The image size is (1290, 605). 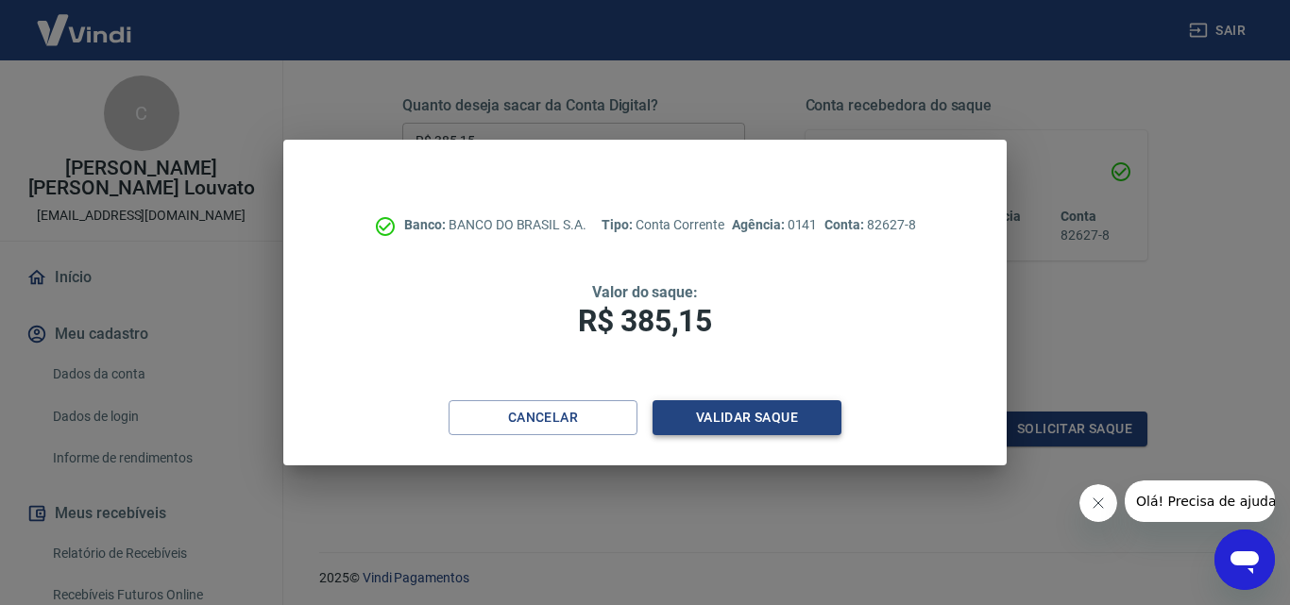 What do you see at coordinates (747, 417) in the screenshot?
I see `button: Validar saque` at bounding box center [747, 417].